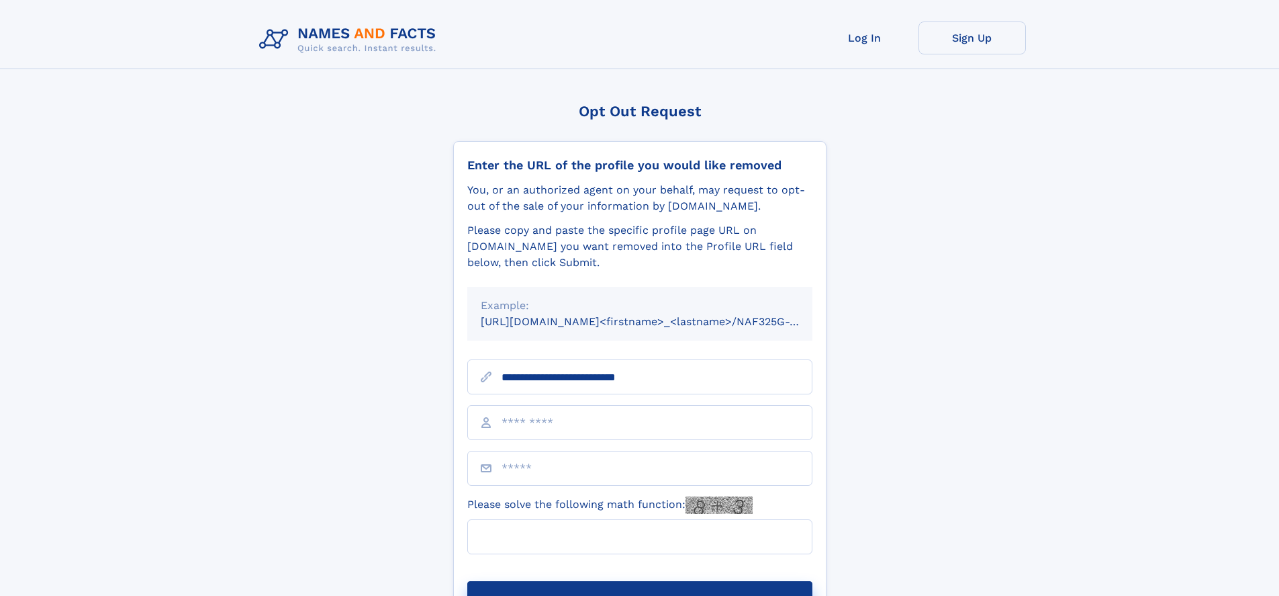 The width and height of the screenshot is (1279, 596). I want to click on div: Opt Out Request, so click(640, 111).